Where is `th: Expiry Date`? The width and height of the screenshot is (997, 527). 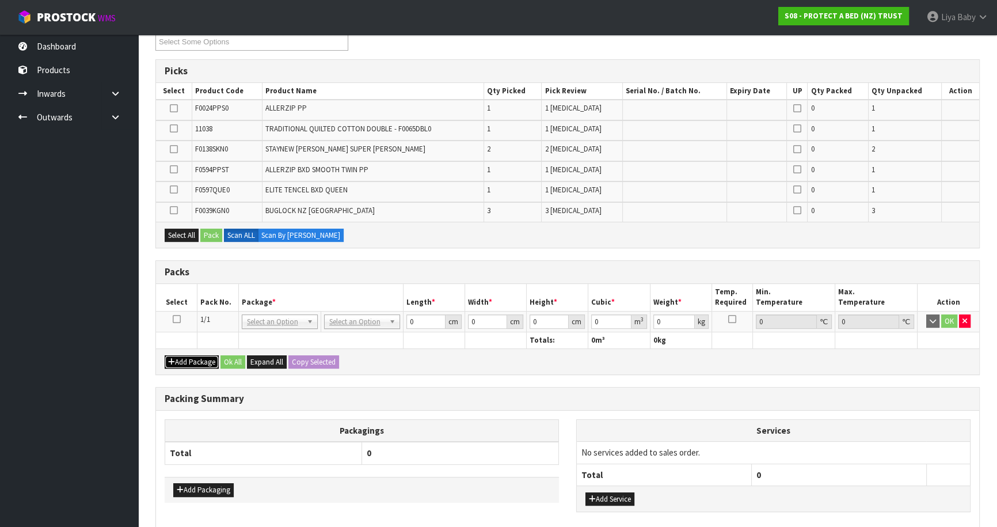
th: Expiry Date is located at coordinates (757, 91).